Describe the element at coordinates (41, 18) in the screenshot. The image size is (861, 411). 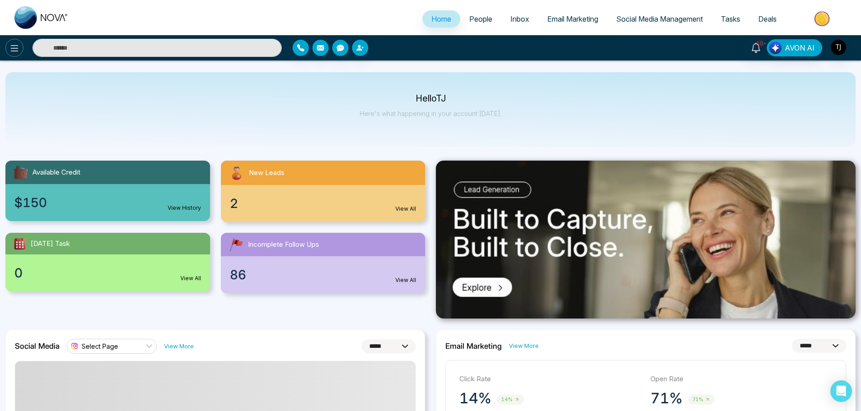
I see `img: Nova CRM Logo` at that location.